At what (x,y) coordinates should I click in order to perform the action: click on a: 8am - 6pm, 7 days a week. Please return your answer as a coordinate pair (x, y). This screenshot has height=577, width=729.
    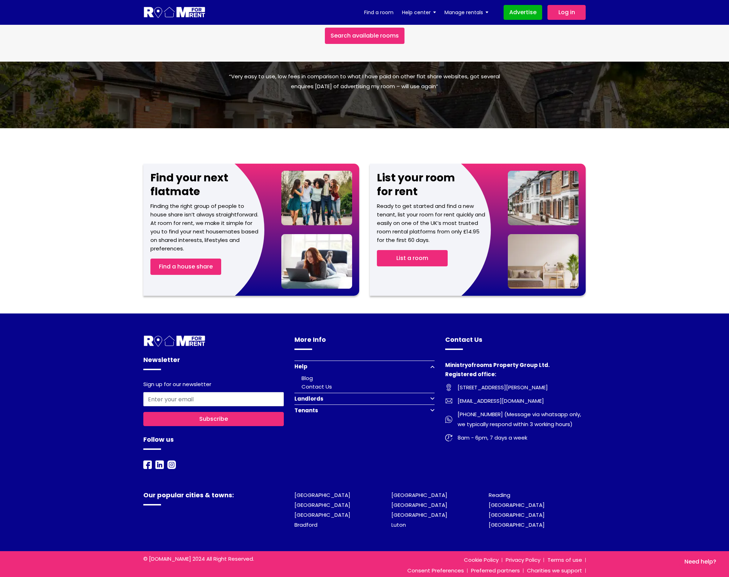
    Looking at the image, I should click on (515, 437).